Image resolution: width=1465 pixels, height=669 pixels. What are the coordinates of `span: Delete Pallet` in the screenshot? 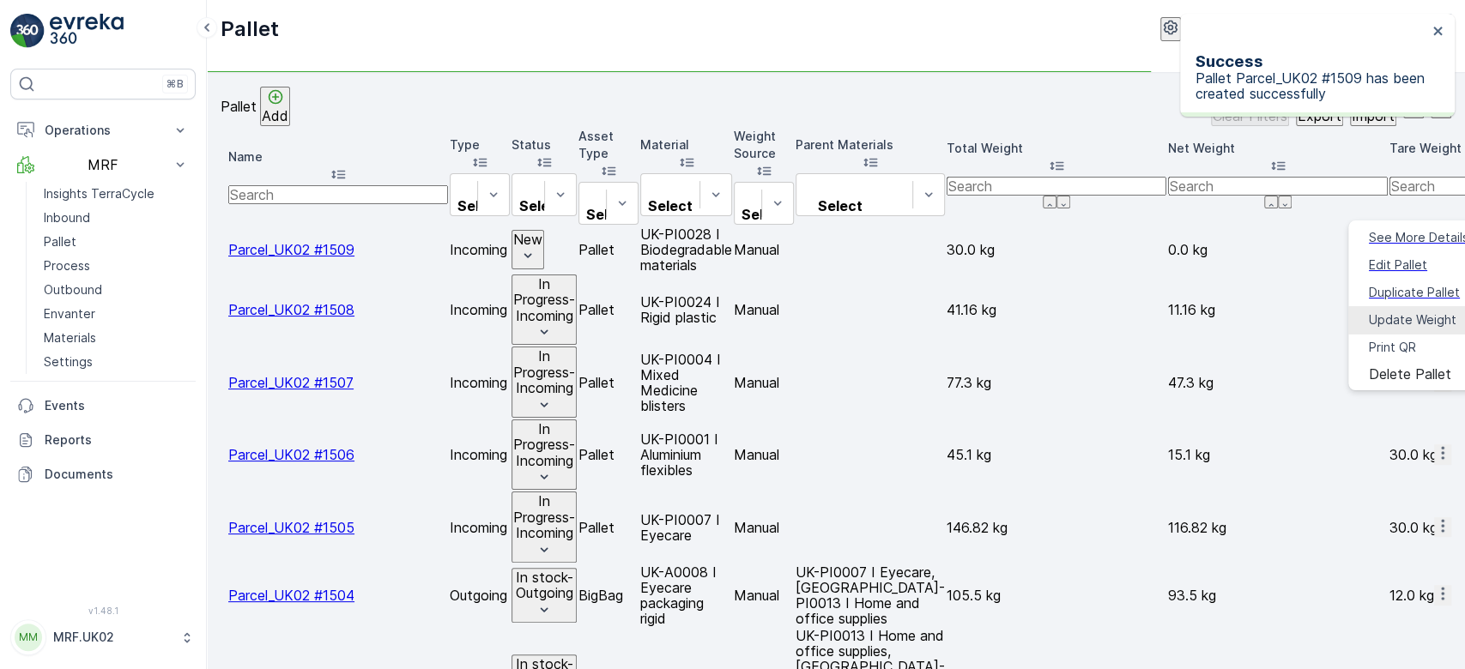 It's located at (1410, 374).